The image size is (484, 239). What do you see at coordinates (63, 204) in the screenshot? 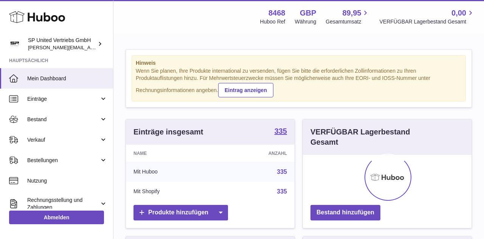
I see `span: Rechnungsstellung und Zahlungen` at bounding box center [63, 204].